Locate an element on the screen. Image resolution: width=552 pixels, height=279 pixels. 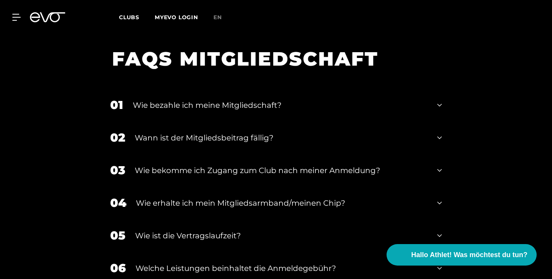
div: 03 is located at coordinates (117, 170).